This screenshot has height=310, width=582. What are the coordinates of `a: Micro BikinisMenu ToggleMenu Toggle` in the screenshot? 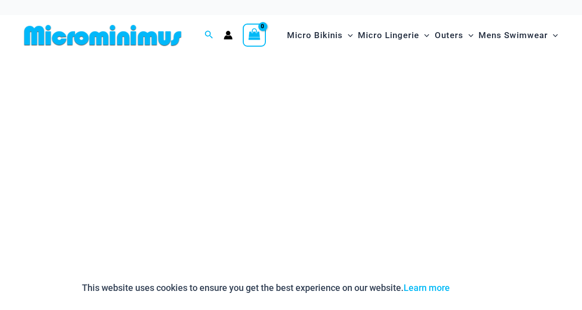 It's located at (319, 35).